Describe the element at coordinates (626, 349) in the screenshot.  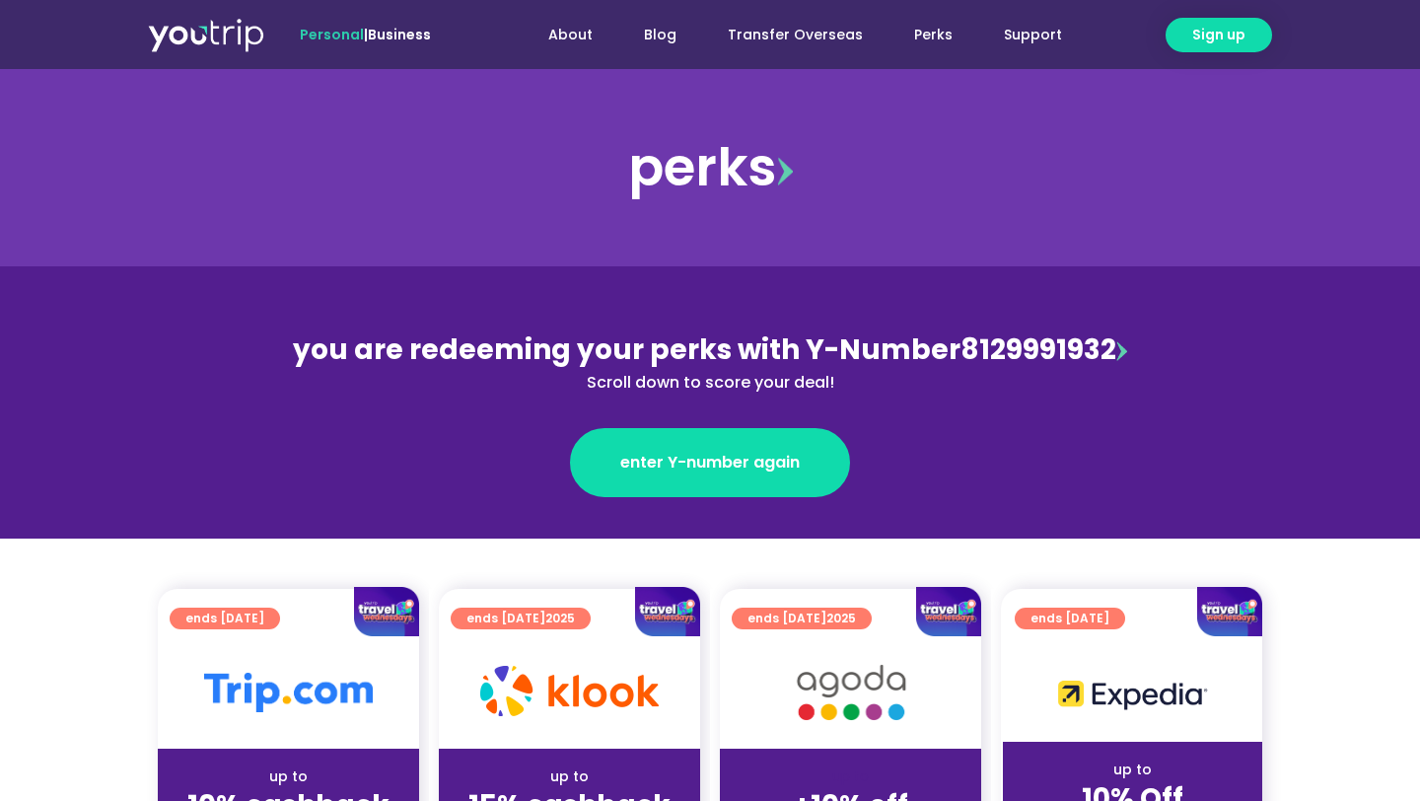
I see `span: you are redeeming your perks with Y-Number` at that location.